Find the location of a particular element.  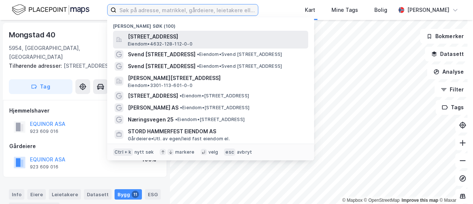

div: velg is located at coordinates (213, 152).